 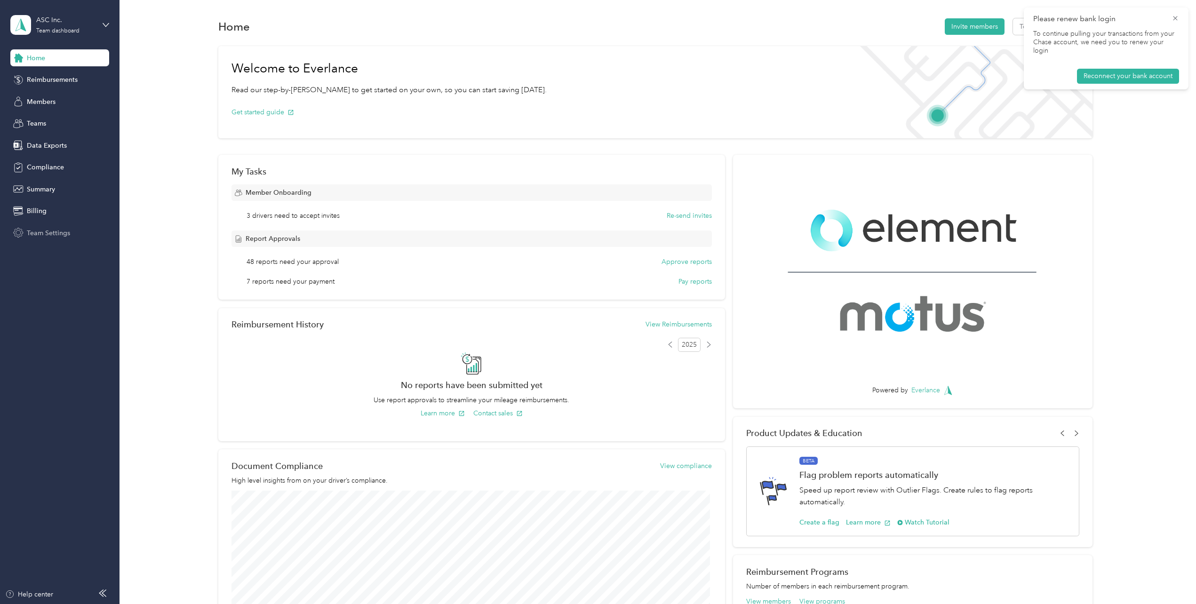 I want to click on img: Co-branding, so click(x=913, y=270).